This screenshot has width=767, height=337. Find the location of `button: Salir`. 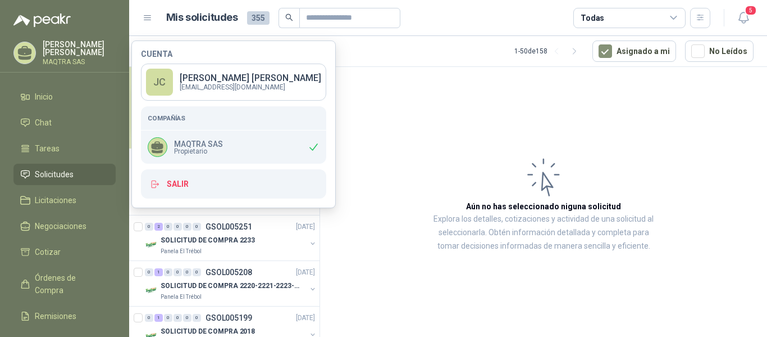

button: Salir is located at coordinates (234, 184).